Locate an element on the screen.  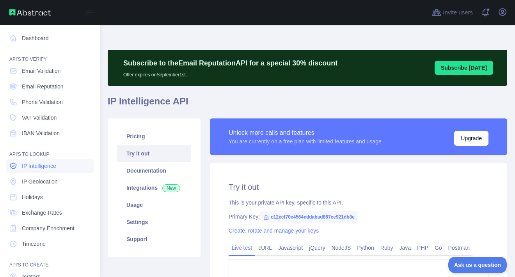
a: Ruby is located at coordinates (386, 248).